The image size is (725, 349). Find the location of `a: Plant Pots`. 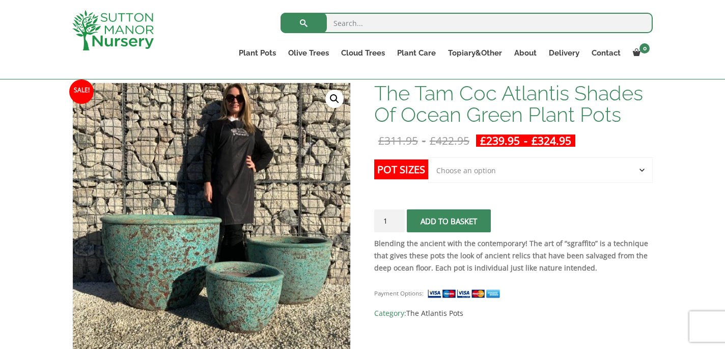

a: Plant Pots is located at coordinates (257, 53).